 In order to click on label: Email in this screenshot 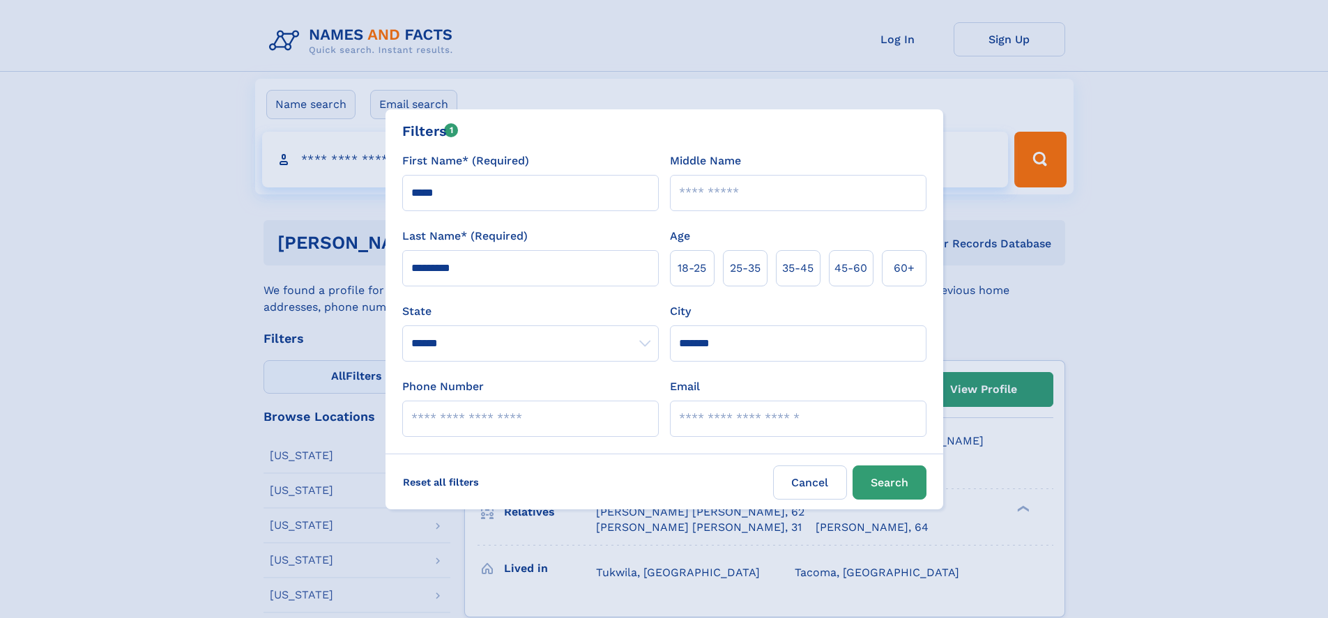, I will do `click(685, 387)`.